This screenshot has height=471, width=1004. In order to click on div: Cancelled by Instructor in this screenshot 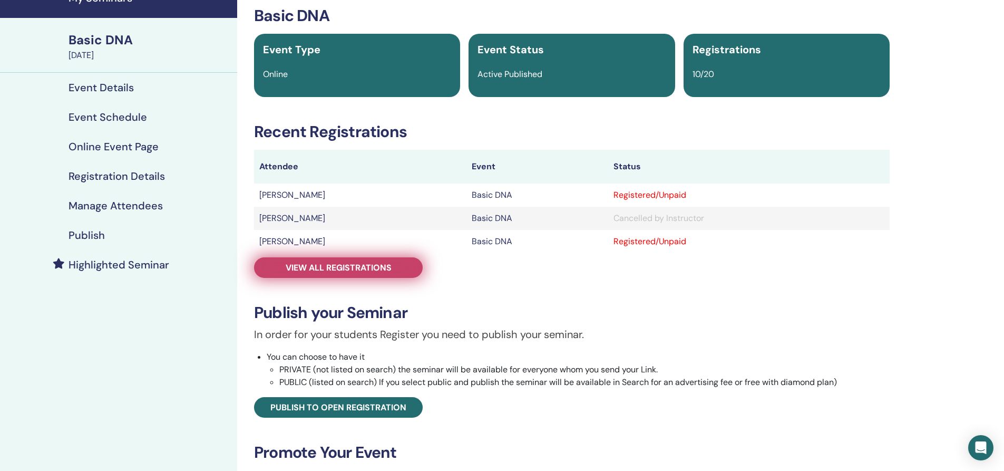, I will do `click(749, 218)`.